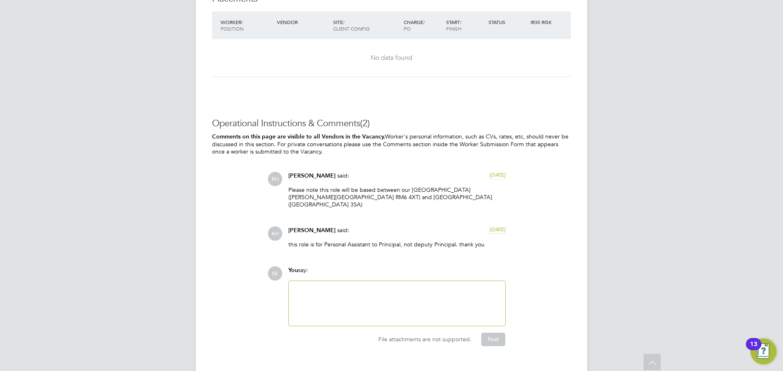 Image resolution: width=783 pixels, height=371 pixels. What do you see at coordinates (303, 22) in the screenshot?
I see `div: Vendor` at bounding box center [303, 22].